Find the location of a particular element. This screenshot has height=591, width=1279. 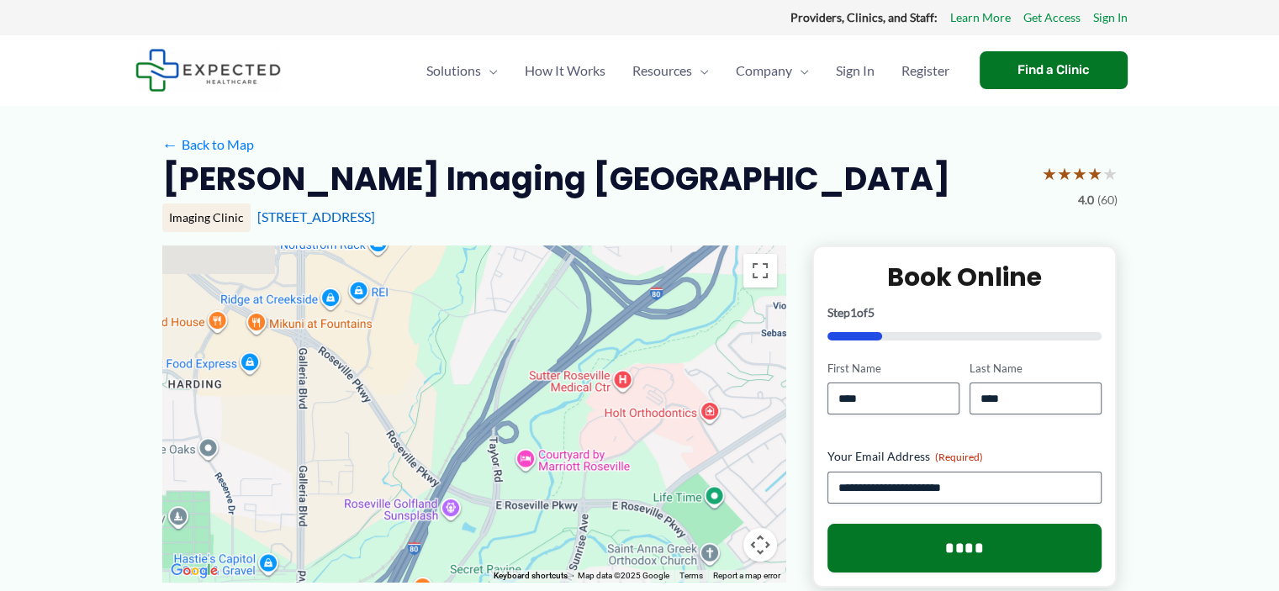

h2: Book Online is located at coordinates (965, 277).